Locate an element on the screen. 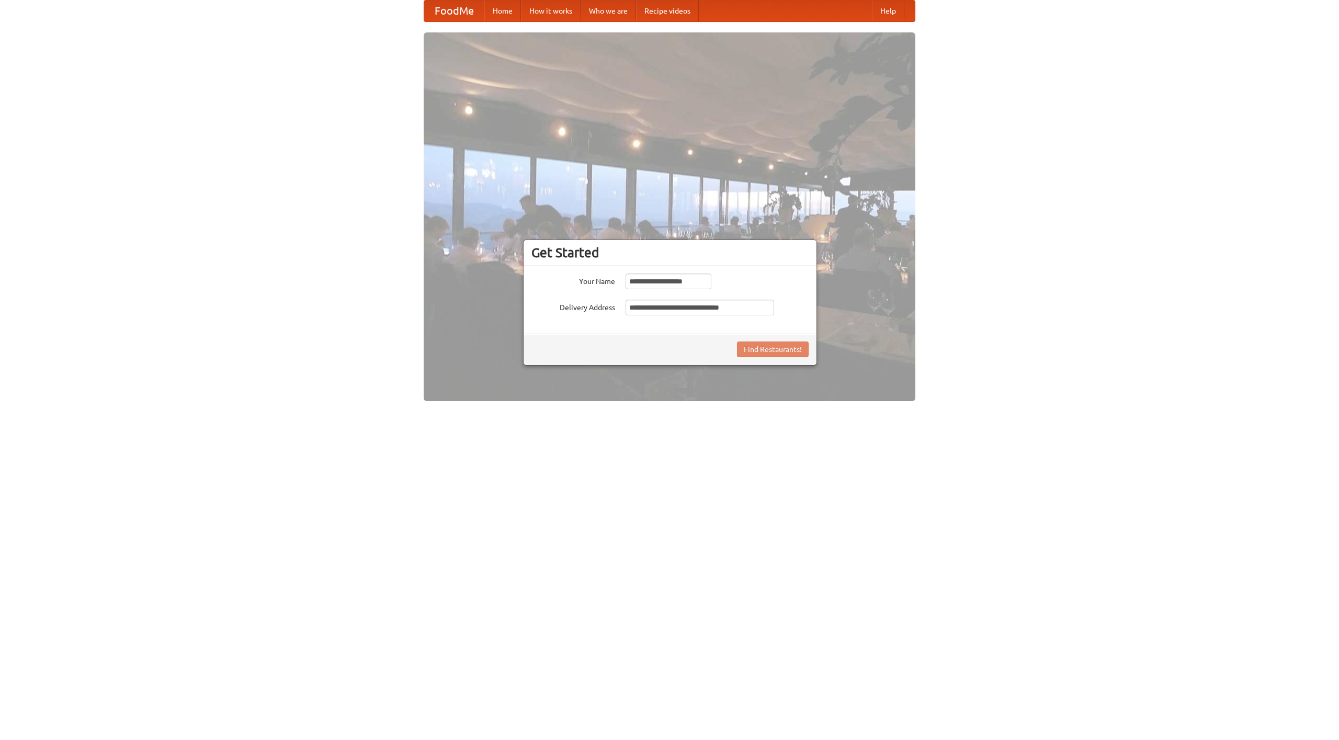 This screenshot has height=740, width=1339. a: Help is located at coordinates (888, 11).